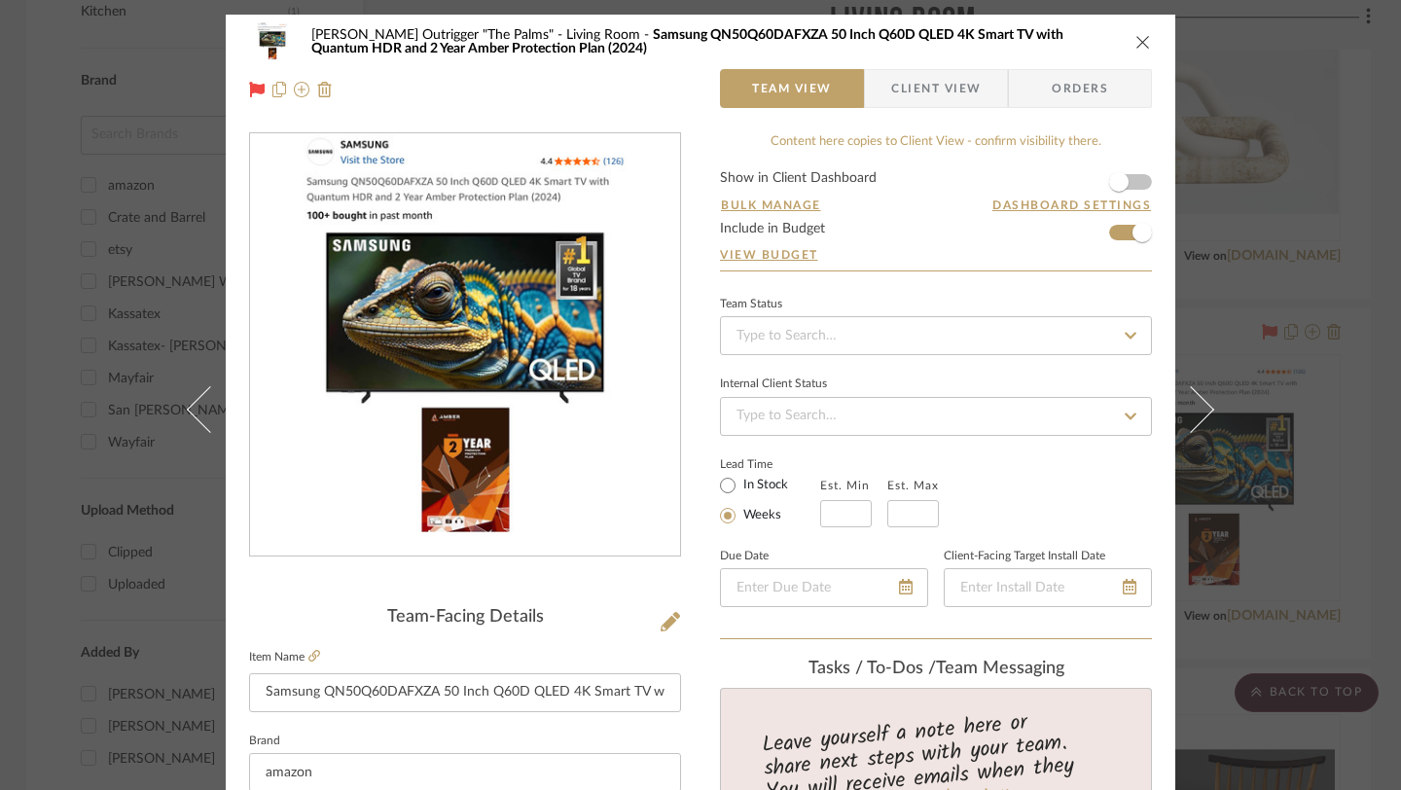  I want to click on a: View Budget, so click(936, 255).